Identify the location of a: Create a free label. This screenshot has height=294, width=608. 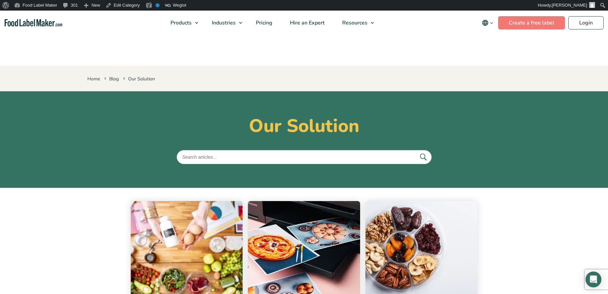
(532, 23).